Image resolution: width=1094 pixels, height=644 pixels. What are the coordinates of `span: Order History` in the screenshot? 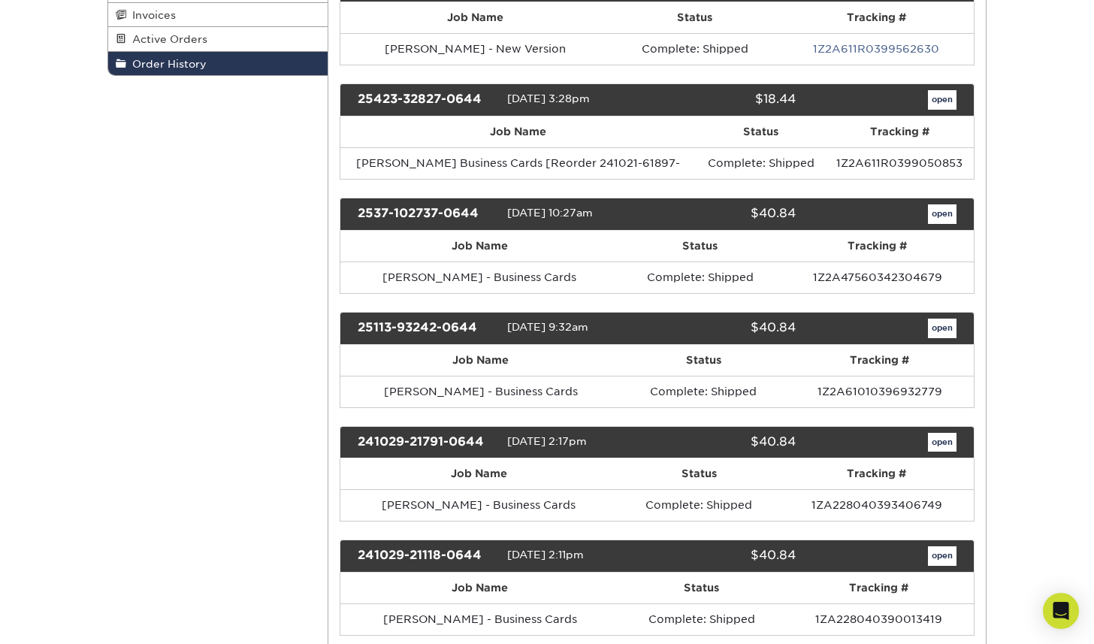 It's located at (166, 64).